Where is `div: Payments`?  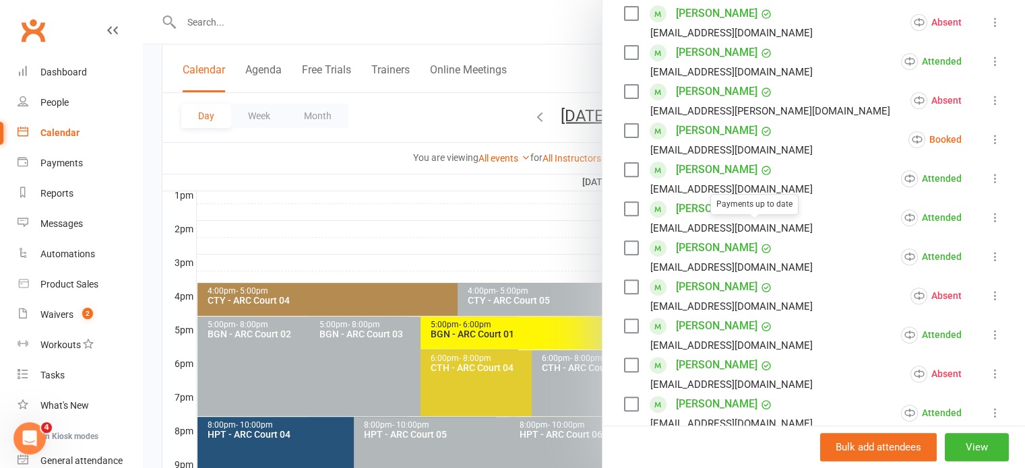
div: Payments is located at coordinates (61, 163).